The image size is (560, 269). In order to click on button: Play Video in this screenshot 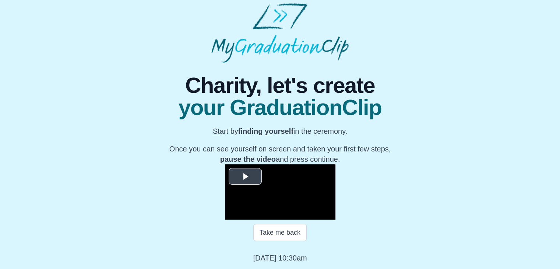, I will do `click(245, 176)`.